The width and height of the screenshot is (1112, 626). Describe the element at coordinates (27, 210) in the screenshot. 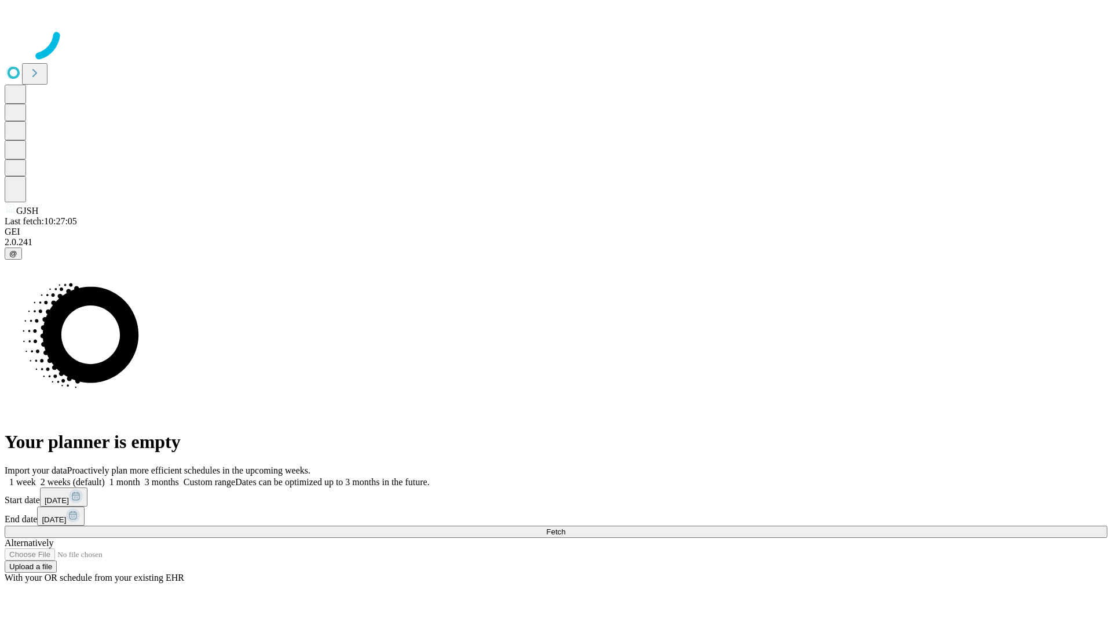

I see `span: GJSH` at that location.